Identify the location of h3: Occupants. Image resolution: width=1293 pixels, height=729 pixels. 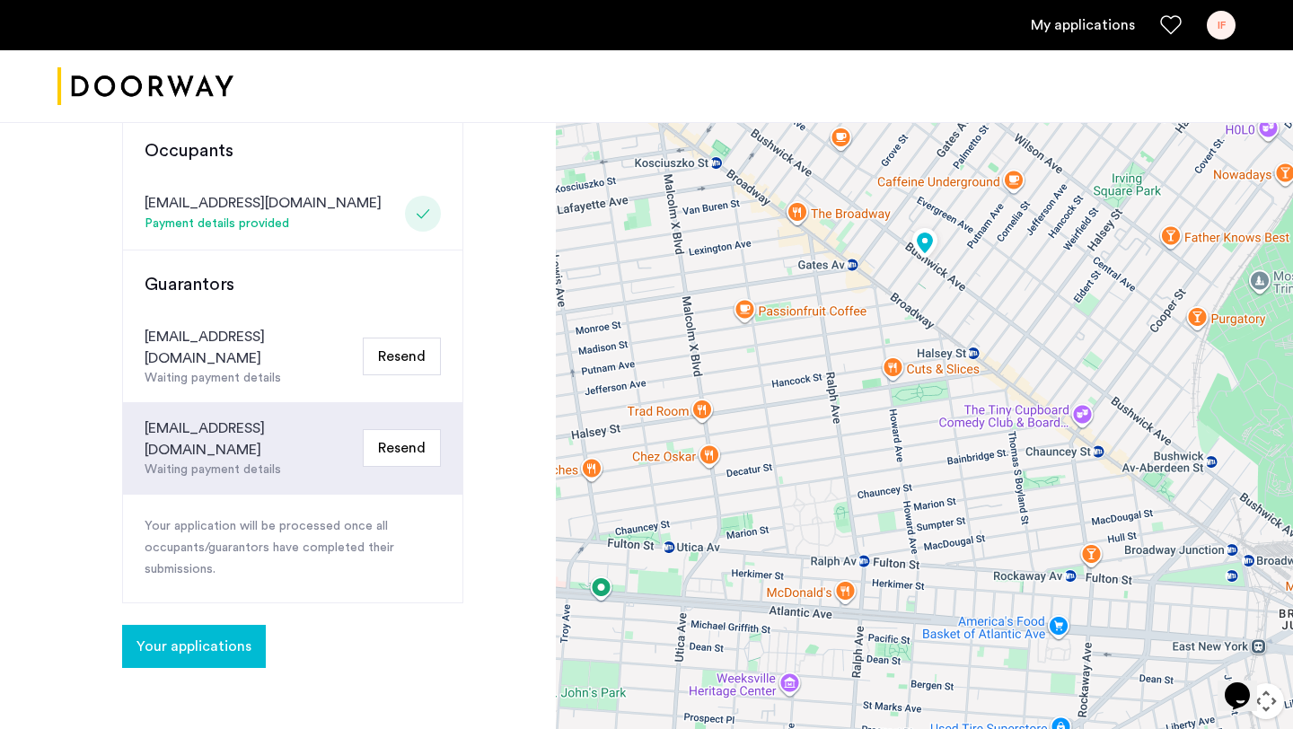
(293, 151).